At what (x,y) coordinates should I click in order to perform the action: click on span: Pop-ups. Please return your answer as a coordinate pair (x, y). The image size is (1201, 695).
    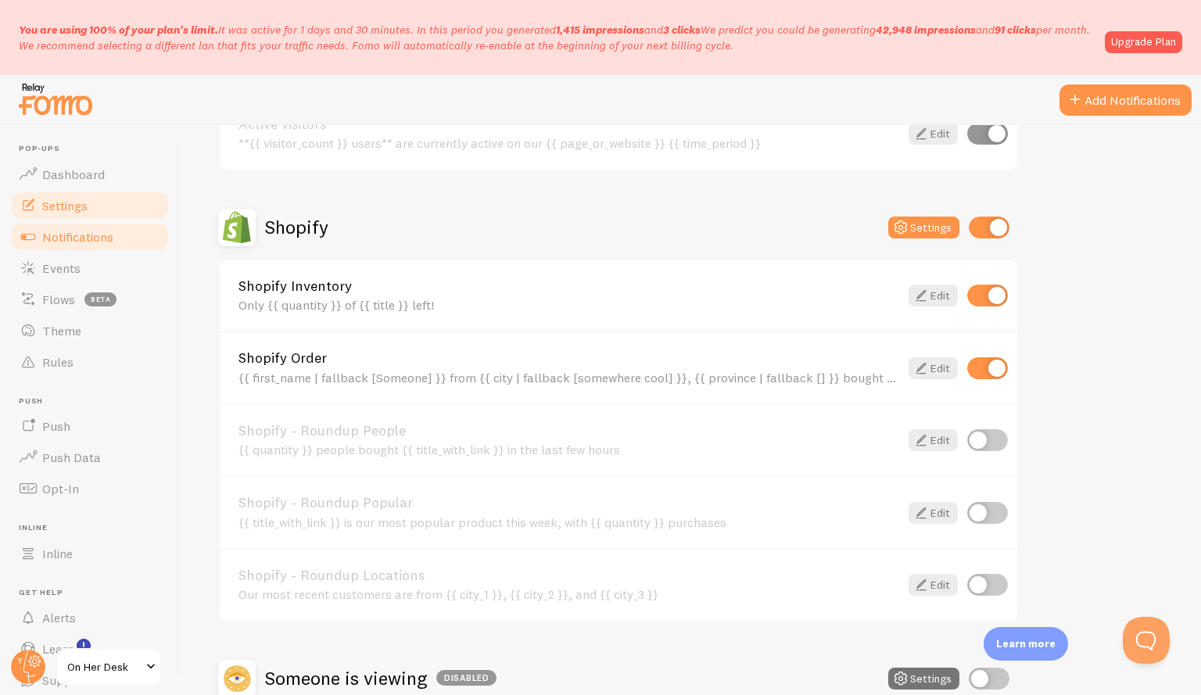
    Looking at the image, I should click on (95, 149).